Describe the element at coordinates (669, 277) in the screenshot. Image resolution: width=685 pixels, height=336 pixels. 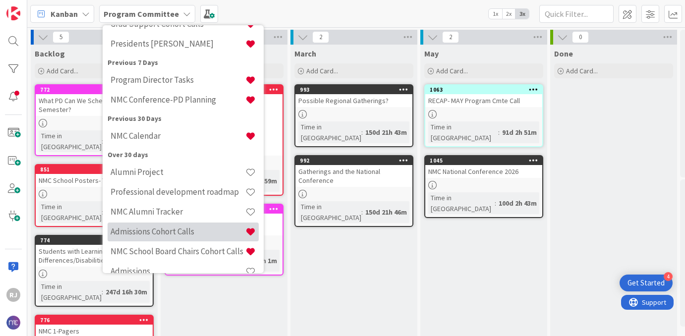
I see `div: 4` at that location.